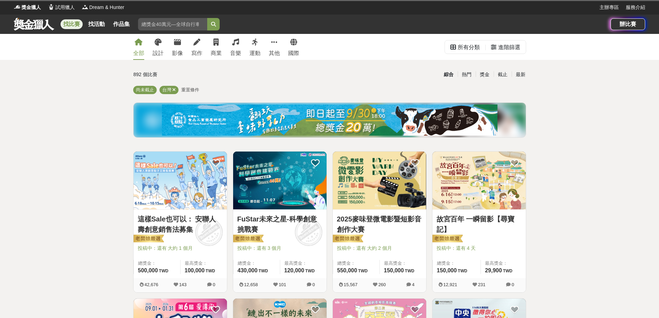 This screenshot has width=659, height=318. I want to click on a: 影像, so click(178, 47).